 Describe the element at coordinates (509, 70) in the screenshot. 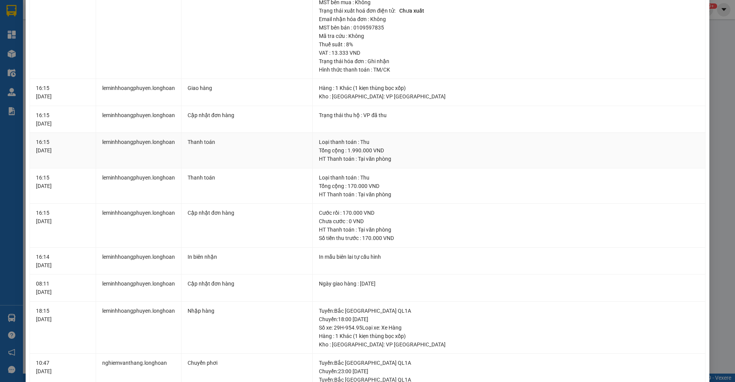

I see `div: Hình thức thanh toán : TM/CK` at that location.